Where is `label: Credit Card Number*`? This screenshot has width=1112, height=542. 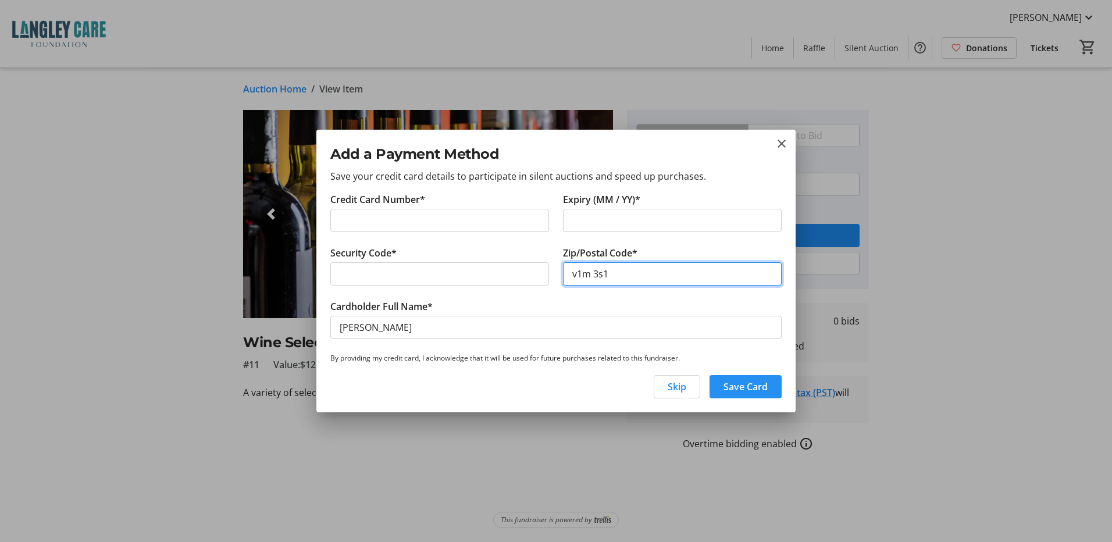
label: Credit Card Number* is located at coordinates (377, 199).